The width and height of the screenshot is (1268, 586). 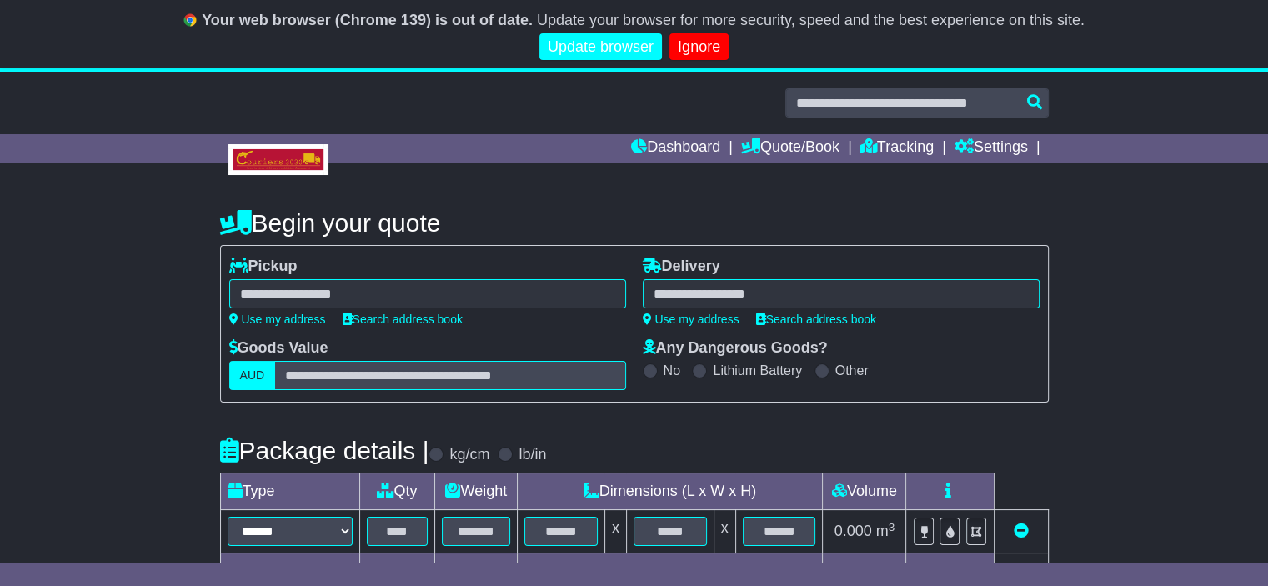 I want to click on a: Ignore, so click(x=699, y=47).